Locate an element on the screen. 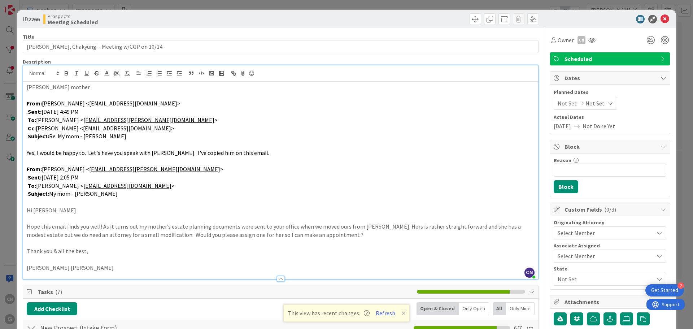  span: Block is located at coordinates (611, 147).